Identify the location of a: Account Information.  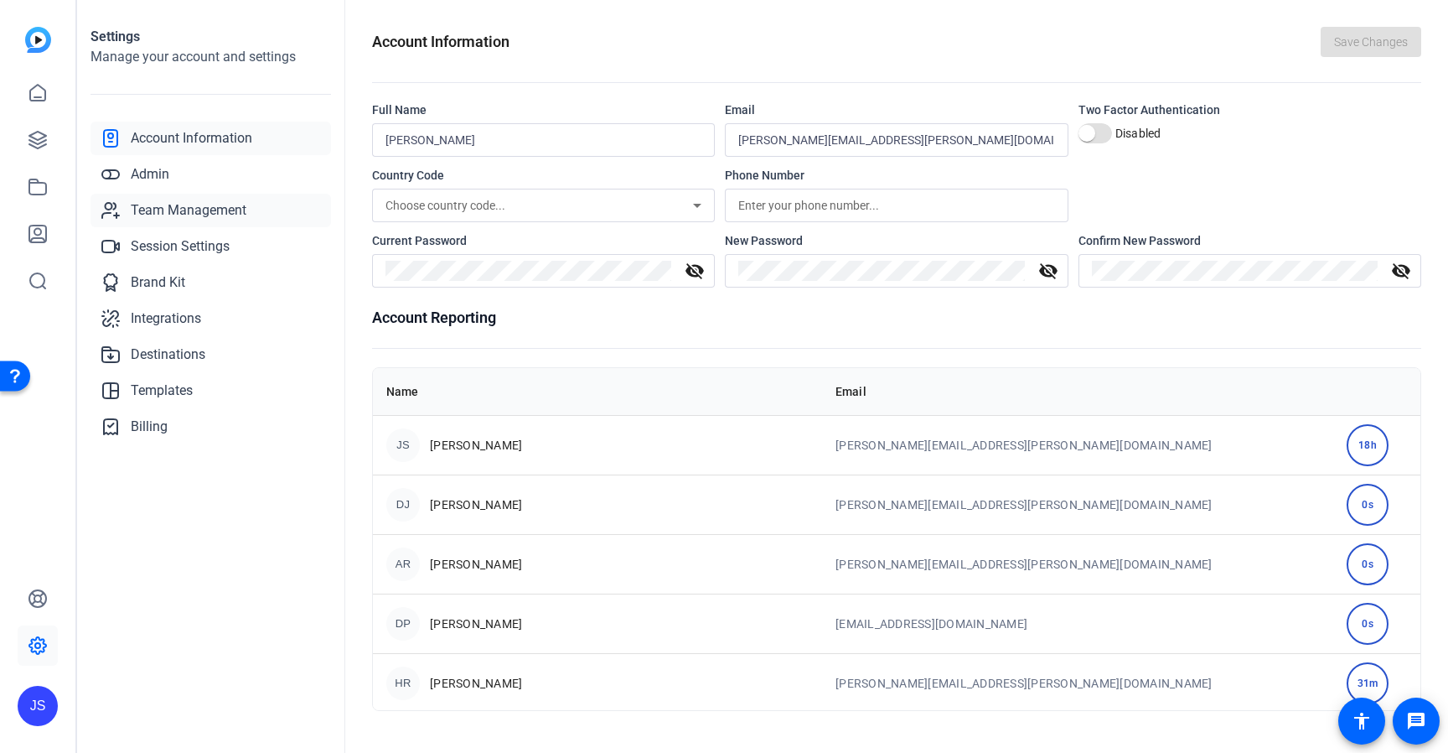
(210, 138).